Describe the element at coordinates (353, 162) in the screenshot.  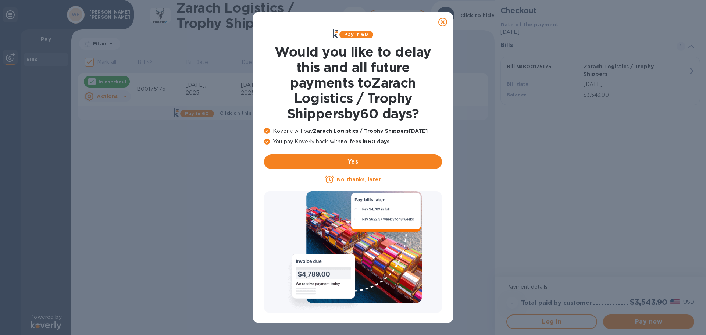
I see `button: Yes` at that location.